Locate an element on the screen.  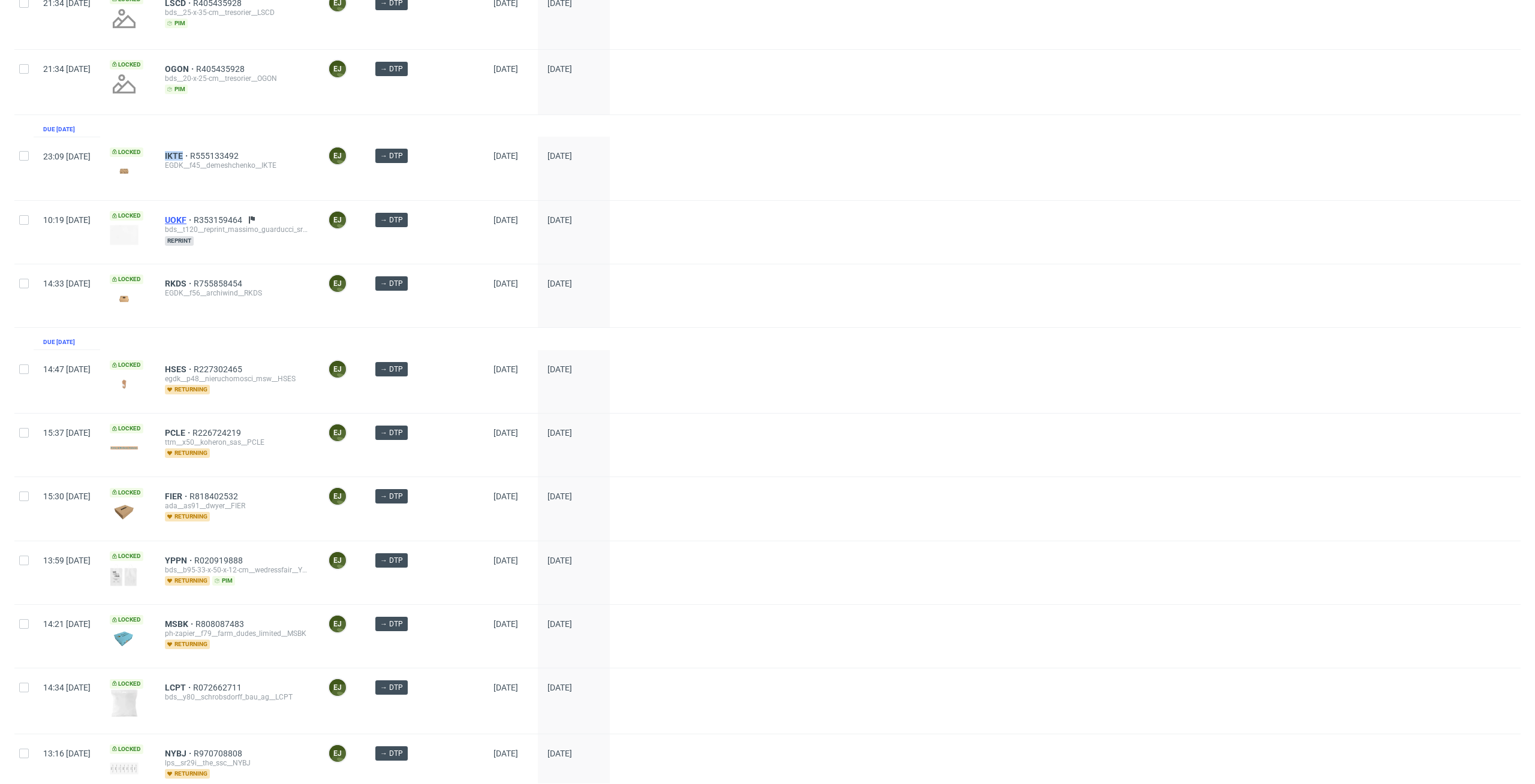
span: R020919888 is located at coordinates (220, 561).